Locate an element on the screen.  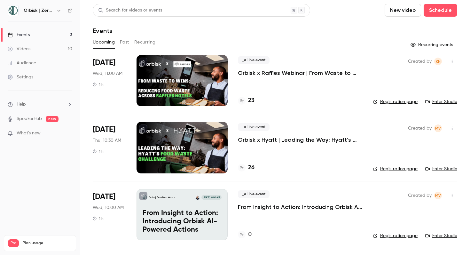
button: Recurring is located at coordinates (145, 42).